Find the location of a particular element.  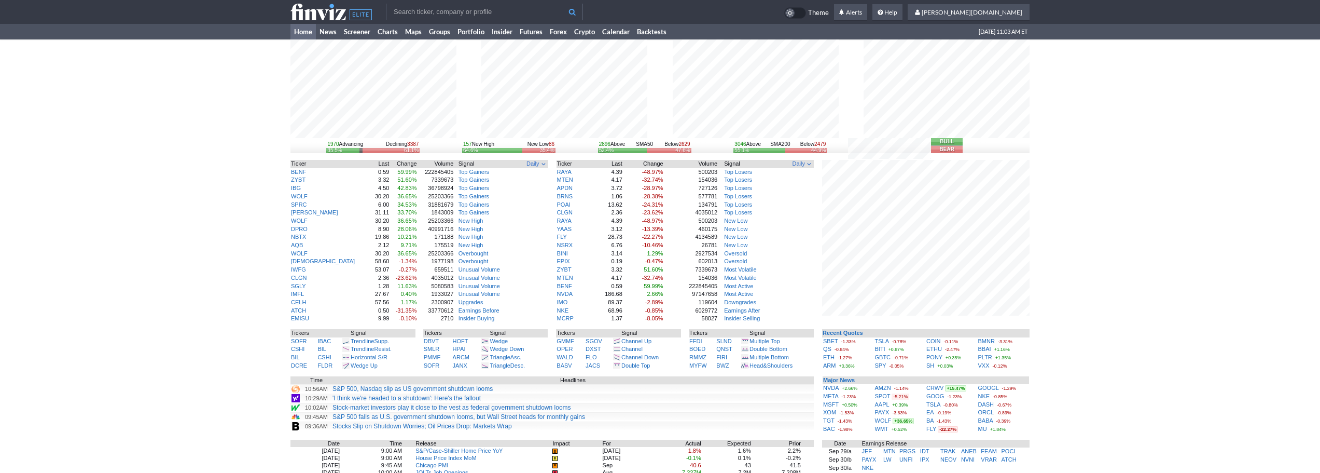

td: 31881679 is located at coordinates (436, 205).